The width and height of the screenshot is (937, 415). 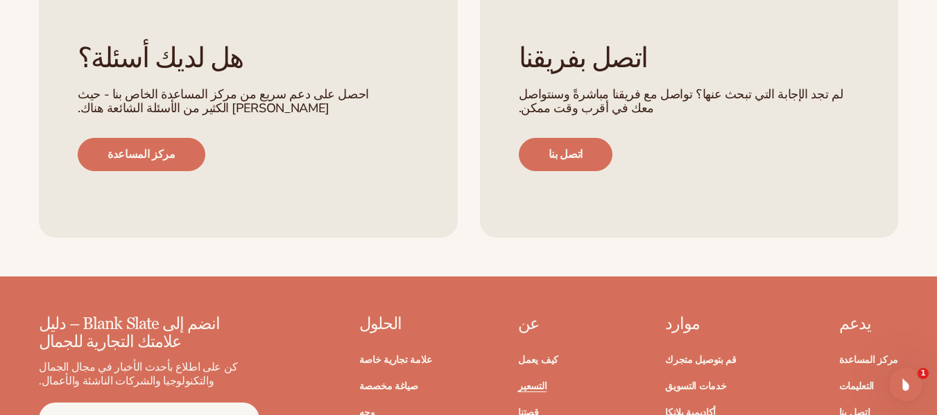 I want to click on font: موارد, so click(x=682, y=324).